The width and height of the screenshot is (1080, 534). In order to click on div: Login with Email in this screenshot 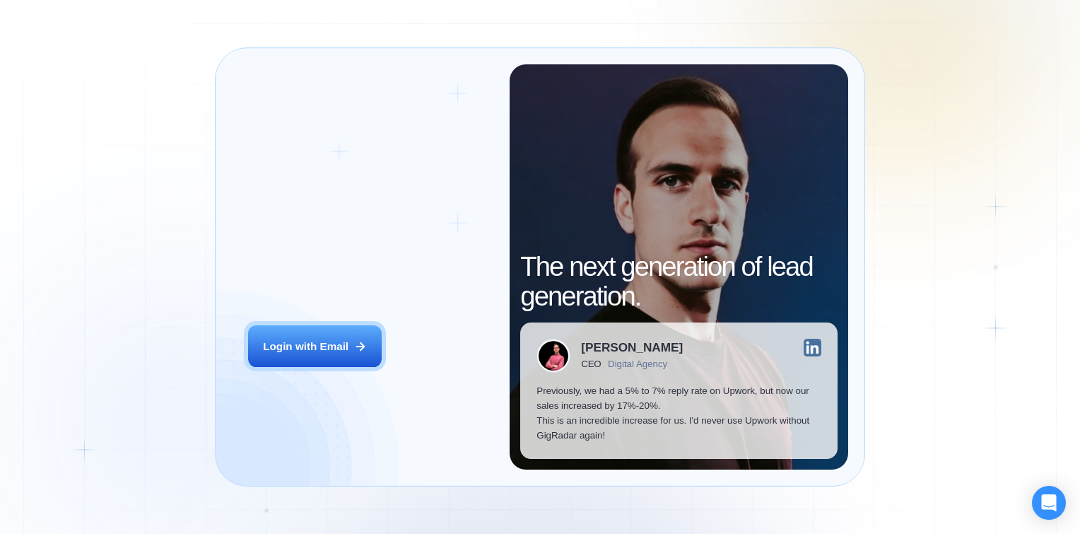, I will do `click(305, 346)`.